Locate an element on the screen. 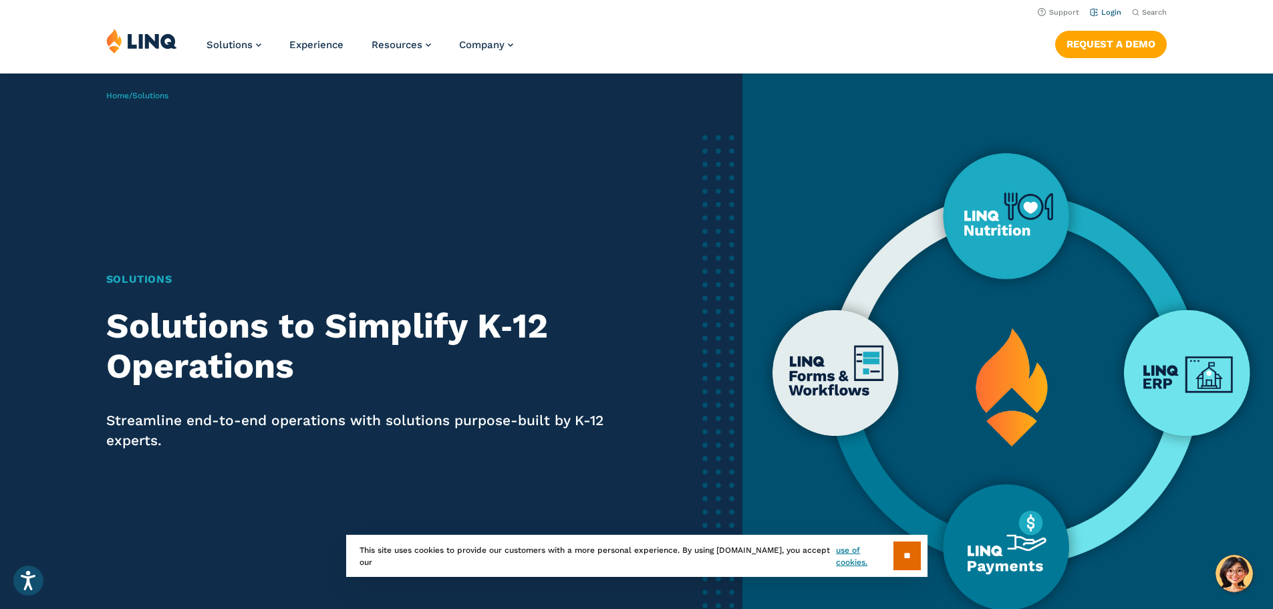 The image size is (1273, 609). p: Streamline end-to-end operations with solutions purpose-built by K-12 experts. is located at coordinates (357, 430).